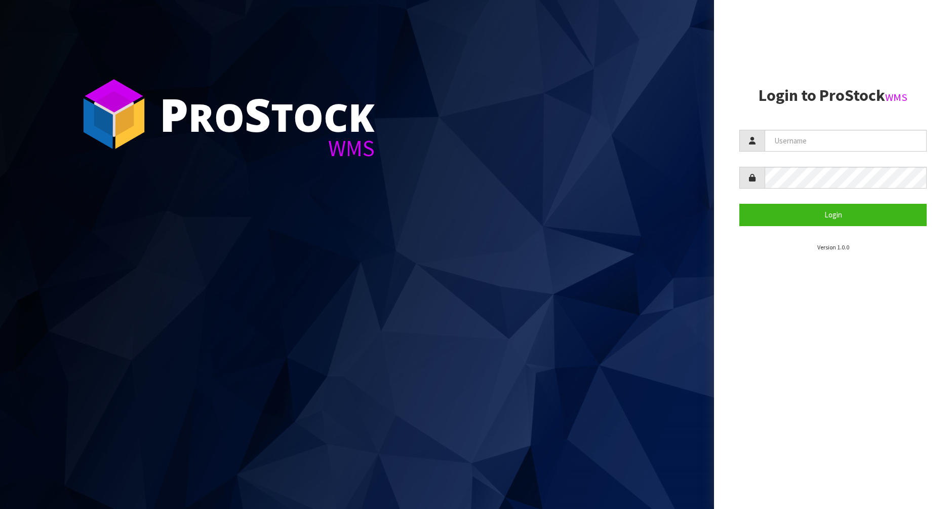 The width and height of the screenshot is (952, 509). I want to click on input: Username, so click(846, 140).